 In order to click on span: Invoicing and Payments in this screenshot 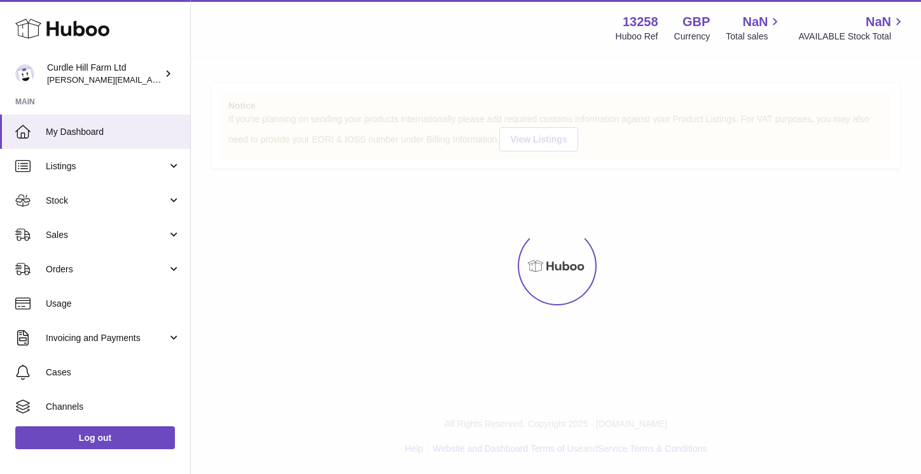, I will do `click(106, 338)`.